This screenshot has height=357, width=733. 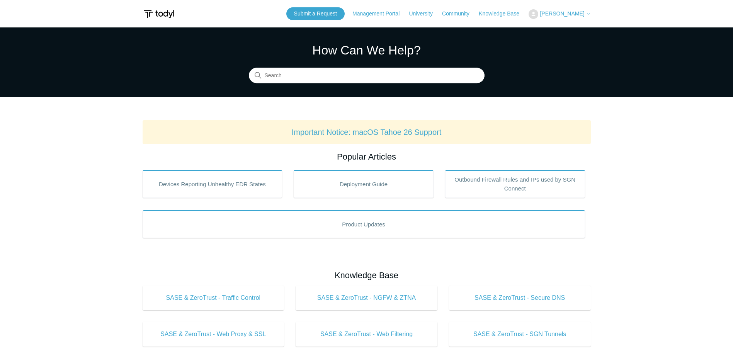 I want to click on span: SASE & ZeroTrust - Secure DNS, so click(x=519, y=298).